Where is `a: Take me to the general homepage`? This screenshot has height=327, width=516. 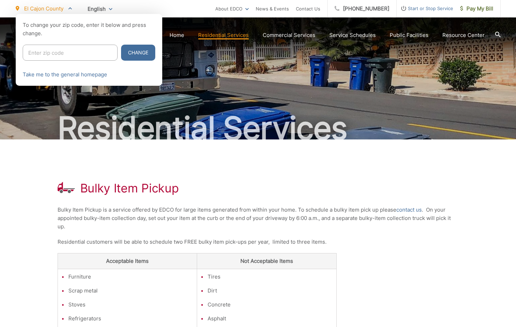
a: Take me to the general homepage is located at coordinates (65, 75).